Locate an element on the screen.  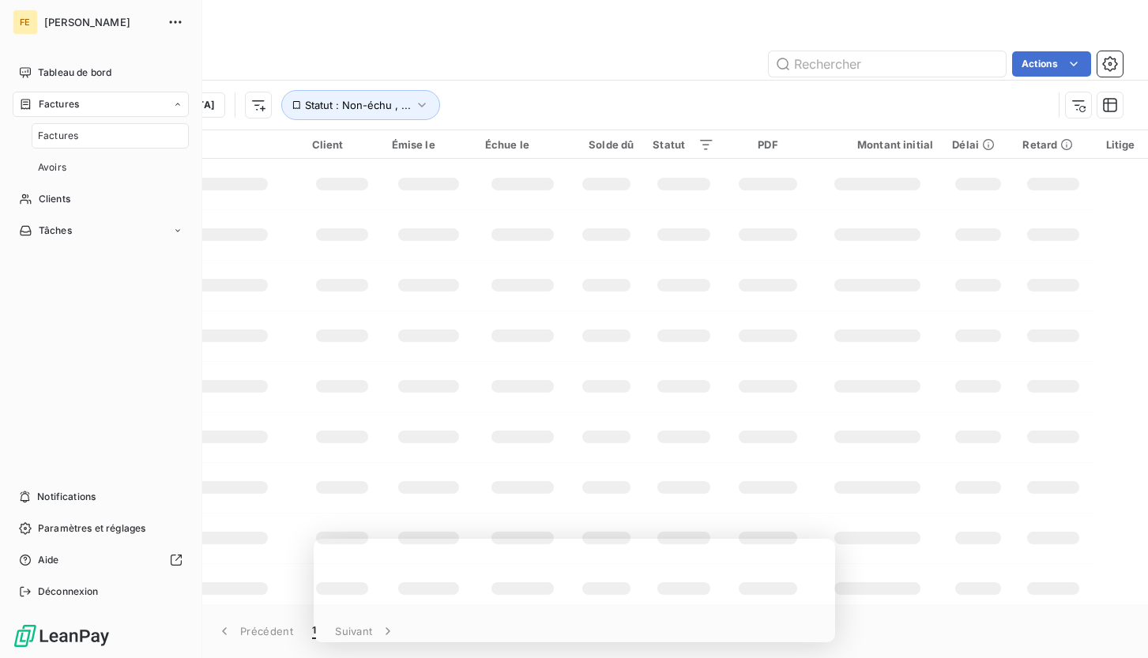
div: Retard is located at coordinates (1052, 145).